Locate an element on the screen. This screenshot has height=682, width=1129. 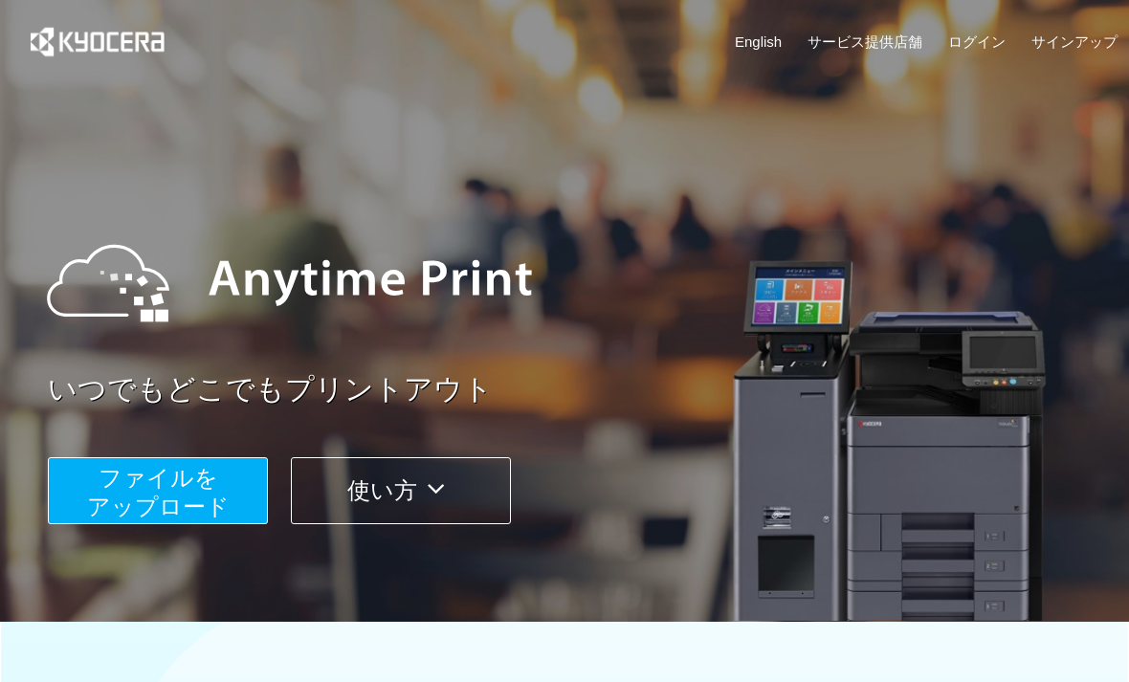
button: 使い方 is located at coordinates (401, 491).